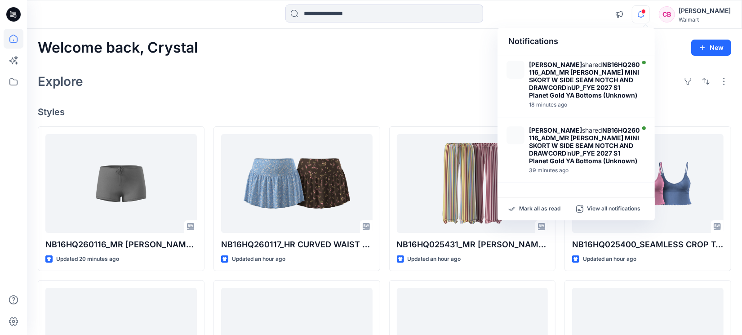  I want to click on div: Notifications, so click(576, 41).